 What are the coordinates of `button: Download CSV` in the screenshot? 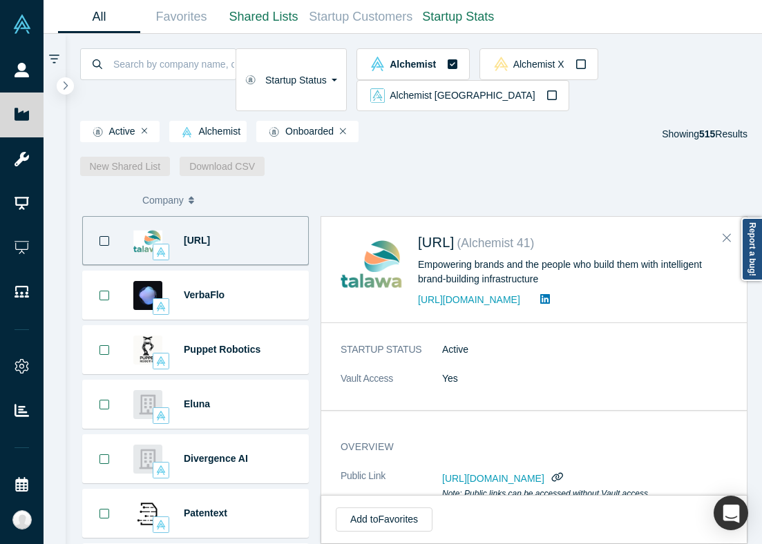 It's located at (222, 166).